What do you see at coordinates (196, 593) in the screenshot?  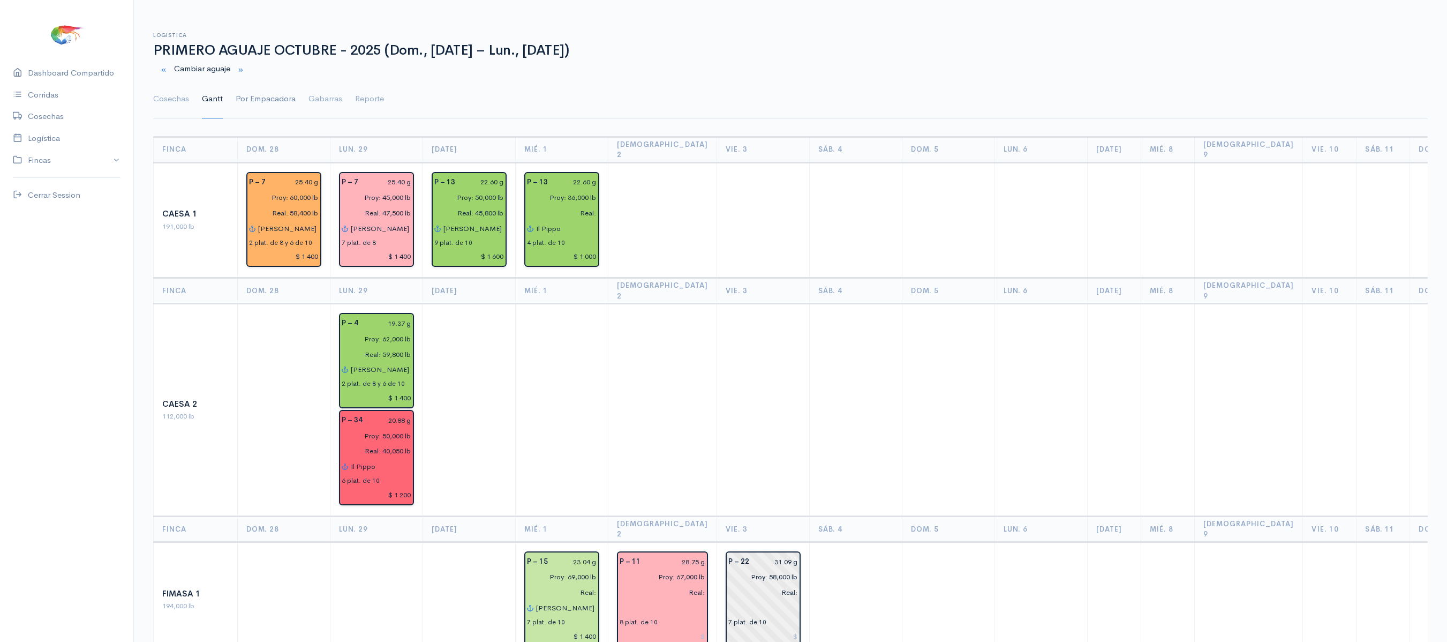 I see `div: Fimasa 1` at bounding box center [196, 593].